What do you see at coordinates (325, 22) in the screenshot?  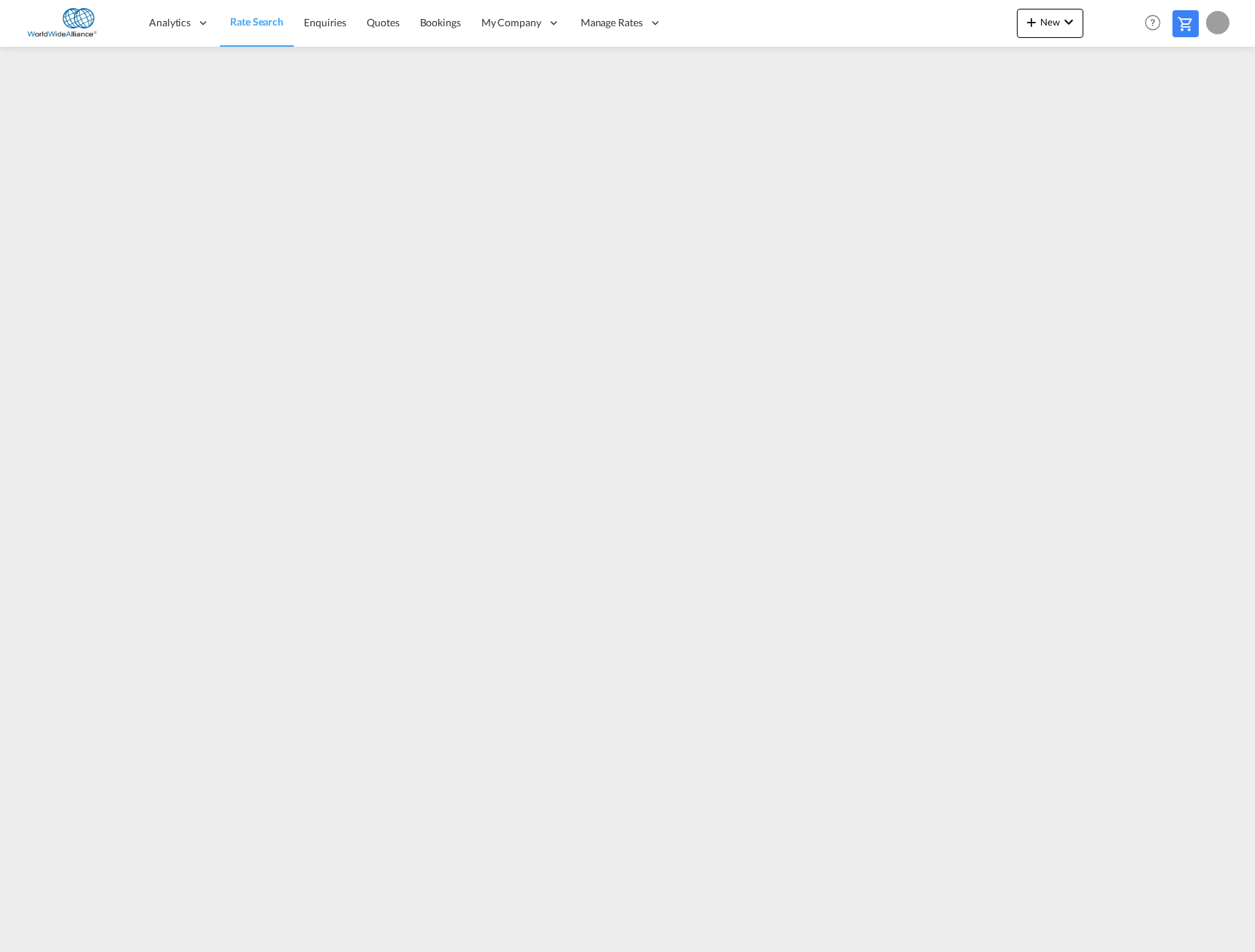 I see `span: Enquiries` at bounding box center [325, 22].